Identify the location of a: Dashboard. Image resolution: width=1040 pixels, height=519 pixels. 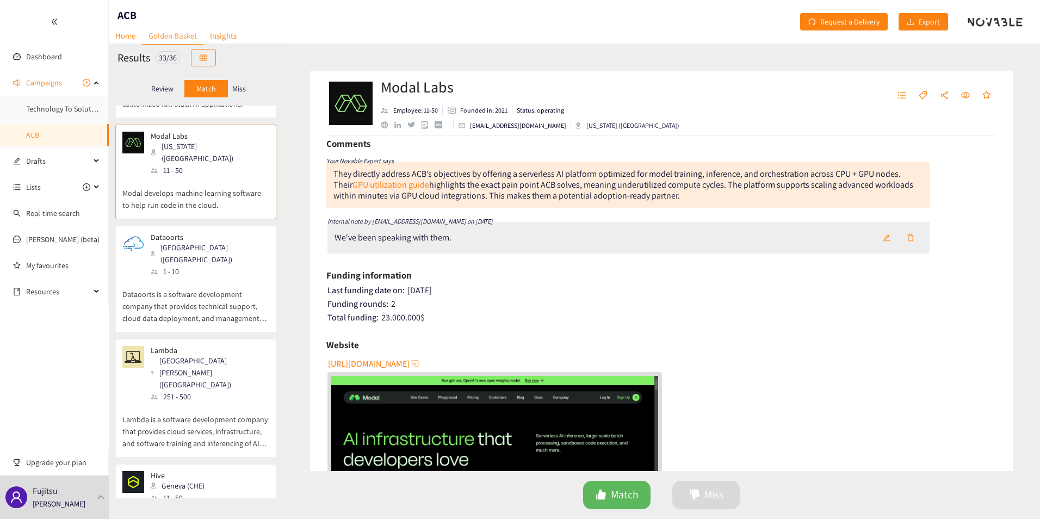
(44, 57).